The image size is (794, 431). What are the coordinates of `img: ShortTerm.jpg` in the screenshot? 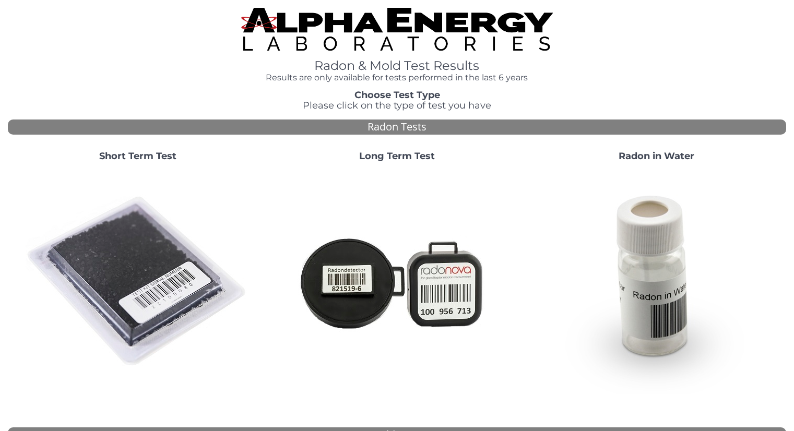 It's located at (138, 282).